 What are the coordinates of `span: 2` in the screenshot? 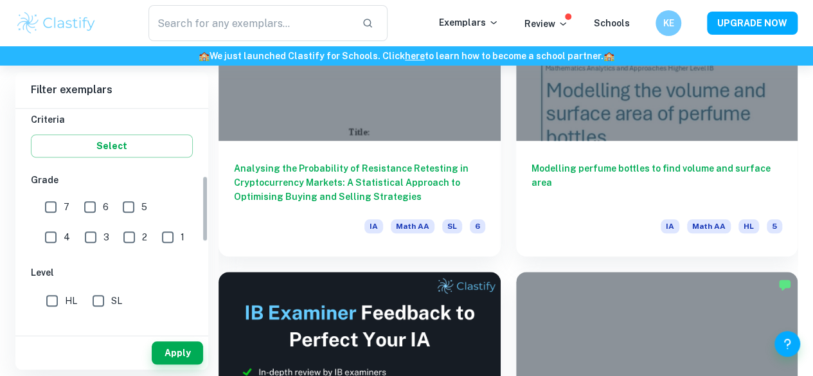 It's located at (145, 237).